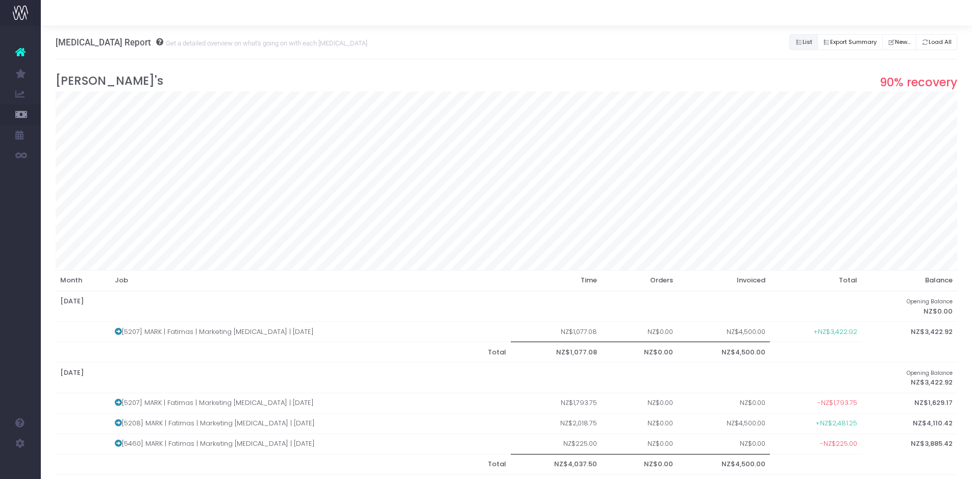  Describe the element at coordinates (836, 423) in the screenshot. I see `span: +NZ$2,481.25` at that location.